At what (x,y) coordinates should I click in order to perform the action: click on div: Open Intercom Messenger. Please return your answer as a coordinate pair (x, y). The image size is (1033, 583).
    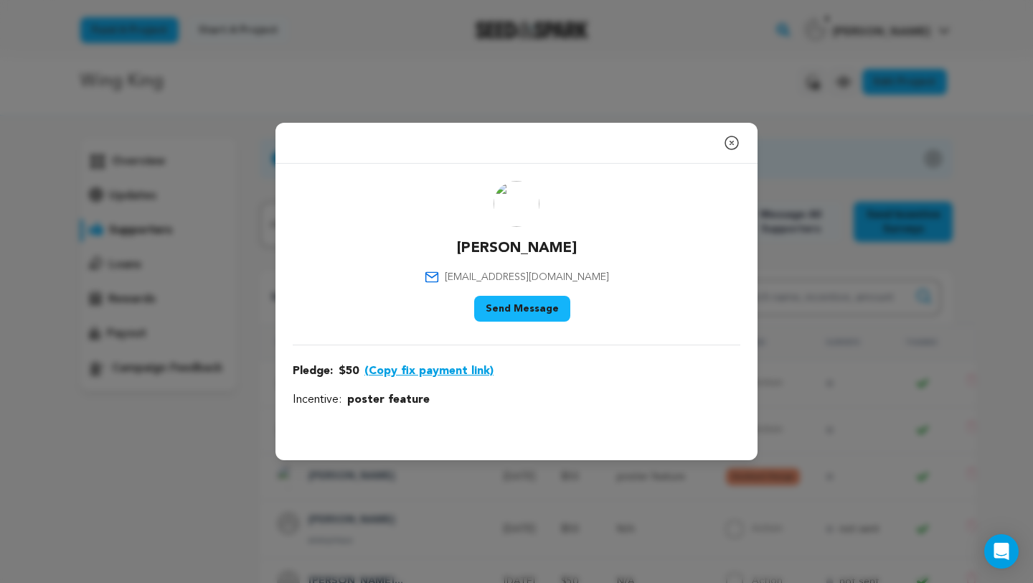
    Looking at the image, I should click on (1002, 551).